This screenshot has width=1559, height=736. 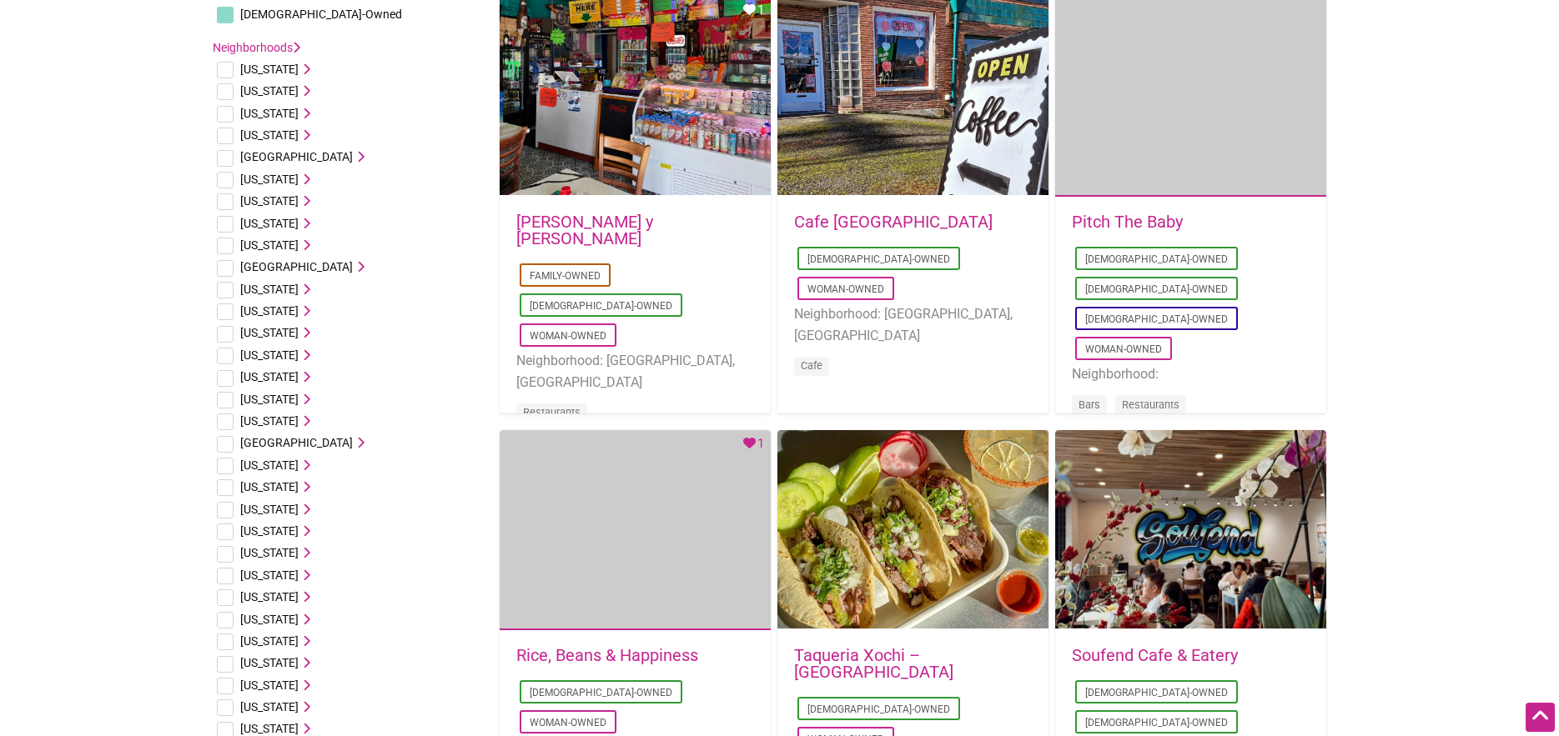 I want to click on a: Neighborhoods, so click(x=256, y=48).